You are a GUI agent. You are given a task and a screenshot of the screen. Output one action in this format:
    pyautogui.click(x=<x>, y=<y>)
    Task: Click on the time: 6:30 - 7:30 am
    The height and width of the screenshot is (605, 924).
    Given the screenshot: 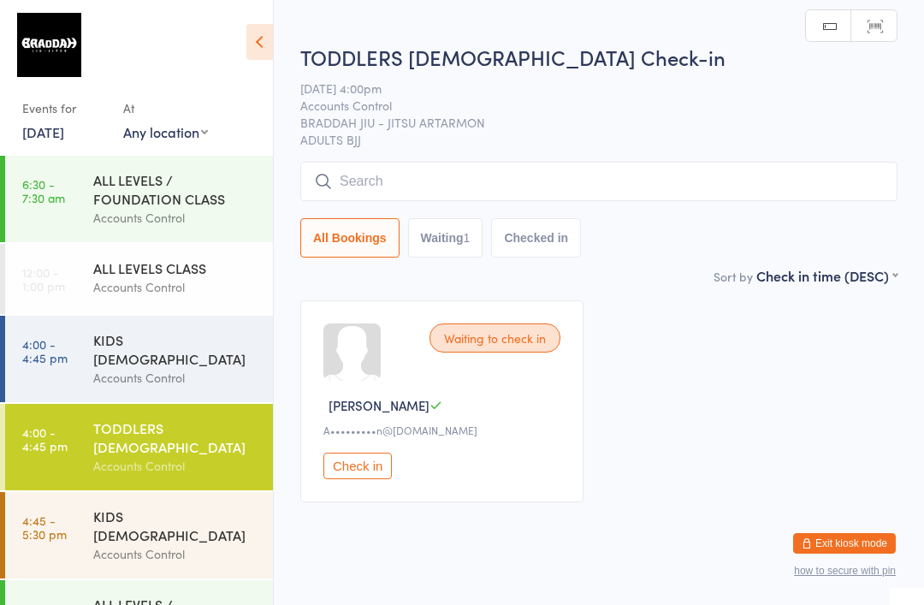 What is the action you would take?
    pyautogui.click(x=44, y=191)
    